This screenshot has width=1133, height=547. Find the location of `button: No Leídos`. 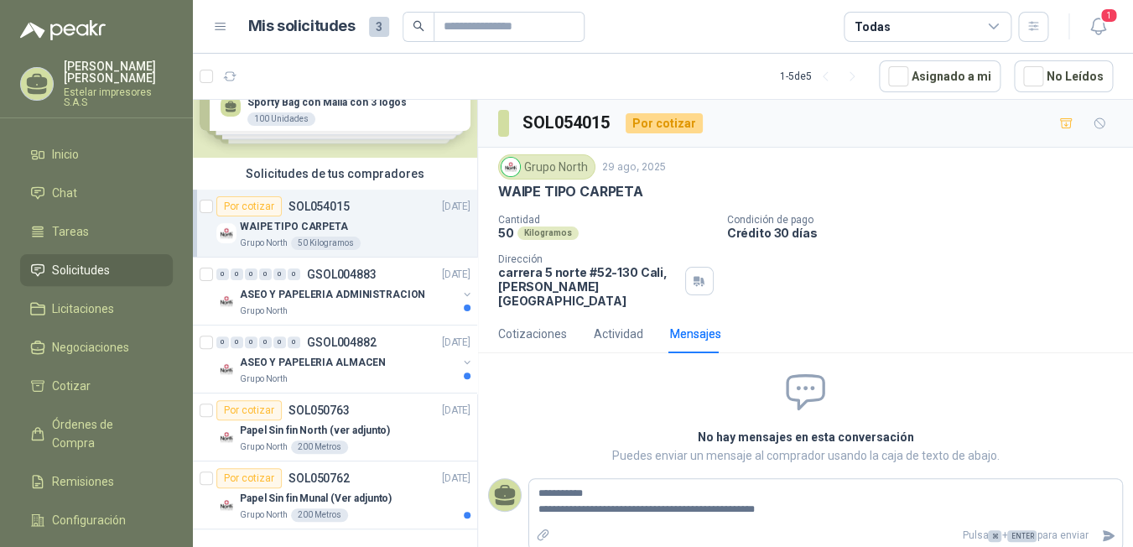

button: No Leídos is located at coordinates (1063, 76).